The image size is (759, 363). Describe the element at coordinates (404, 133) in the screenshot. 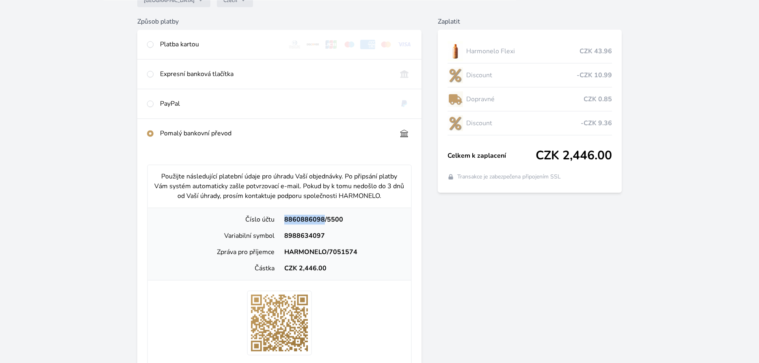

I see `img: bankTransfer_IBAN.svg` at that location.